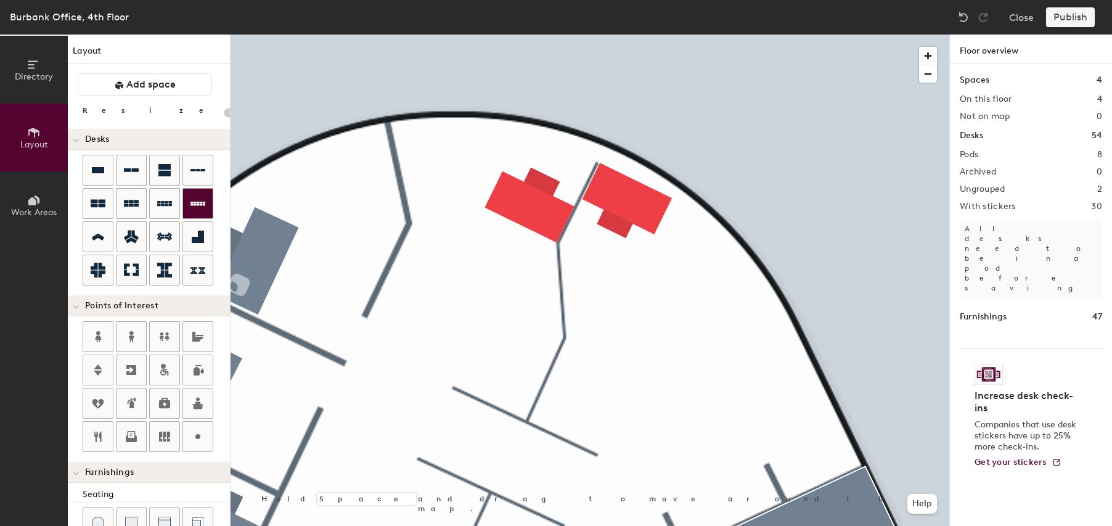 This screenshot has height=526, width=1112. What do you see at coordinates (156, 494) in the screenshot?
I see `div: Seating` at bounding box center [156, 494].